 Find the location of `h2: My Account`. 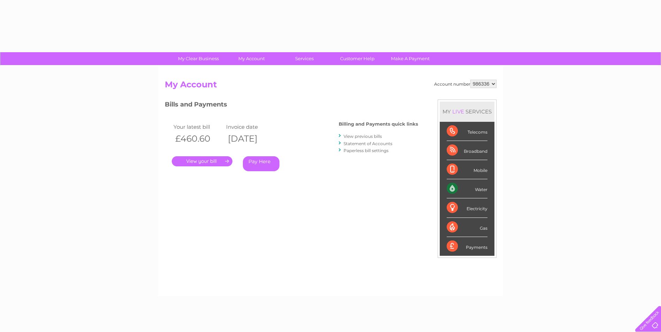

h2: My Account is located at coordinates (331, 86).